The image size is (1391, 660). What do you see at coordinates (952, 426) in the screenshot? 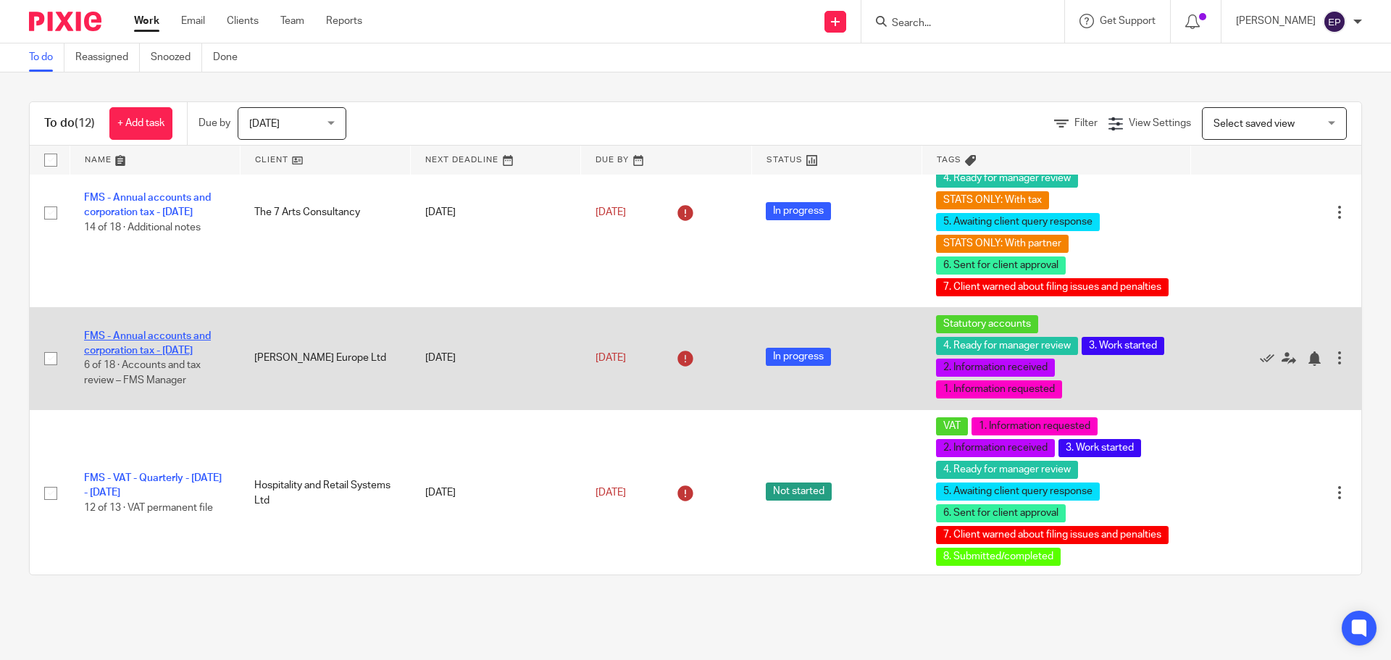
I see `span: VAT` at bounding box center [952, 426].